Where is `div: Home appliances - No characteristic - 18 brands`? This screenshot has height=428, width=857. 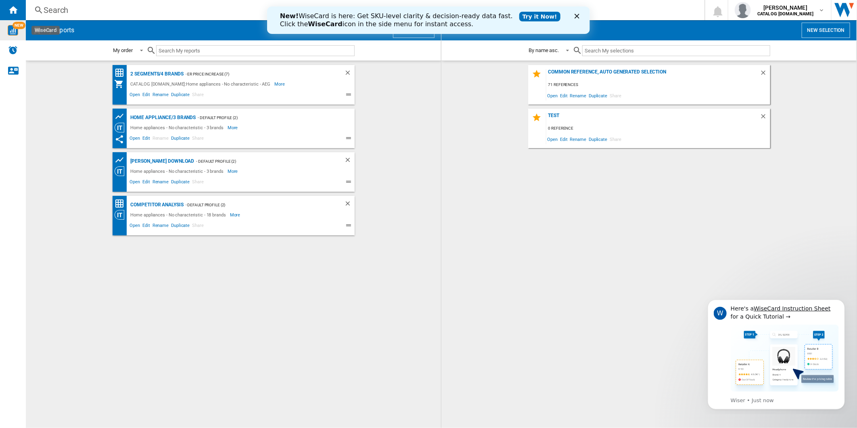
div: Home appliances - No characteristic - 18 brands is located at coordinates (179, 215).